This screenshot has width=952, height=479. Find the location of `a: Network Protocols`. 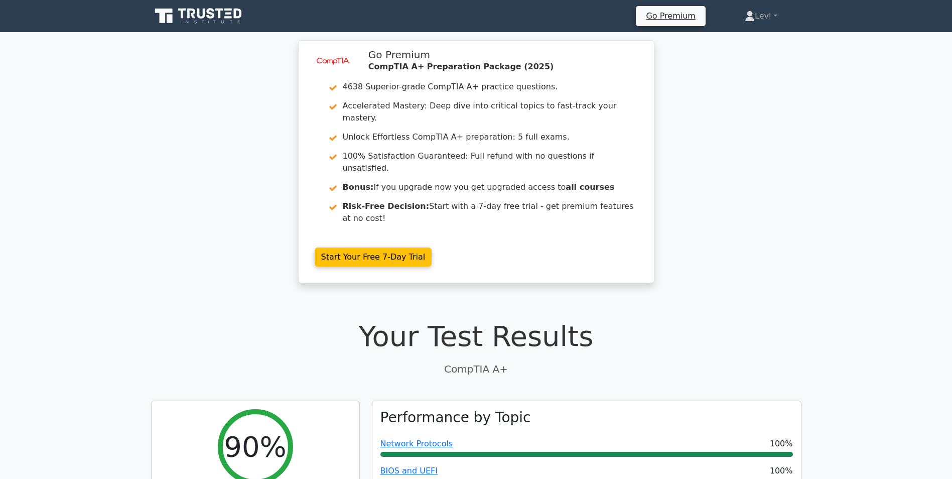

a: Network Protocols is located at coordinates (417, 443).